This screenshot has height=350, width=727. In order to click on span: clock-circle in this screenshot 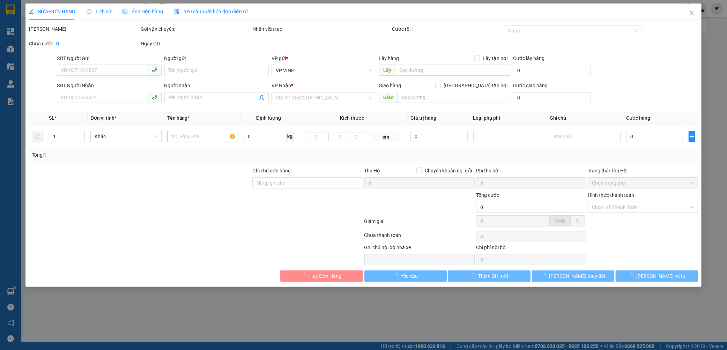, I will do `click(89, 12)`.